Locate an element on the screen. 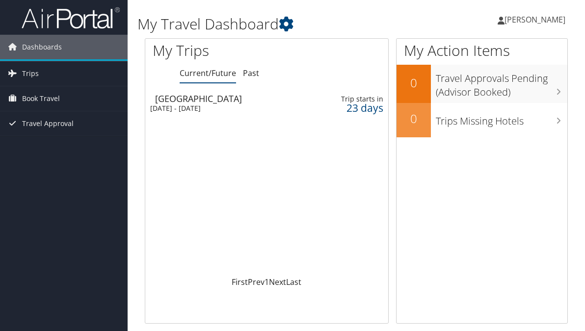 This screenshot has height=331, width=585. a: 0Trips Missing Hotels is located at coordinates (482, 120).